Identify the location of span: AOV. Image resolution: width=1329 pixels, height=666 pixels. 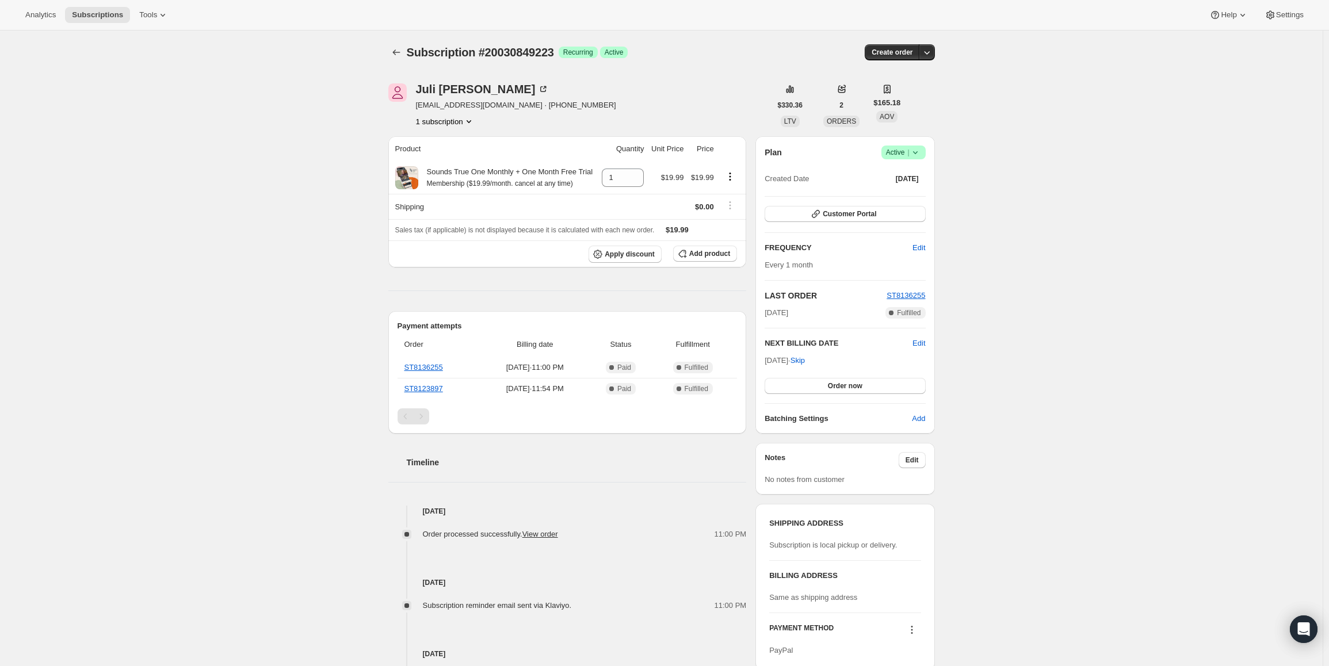
(886, 117).